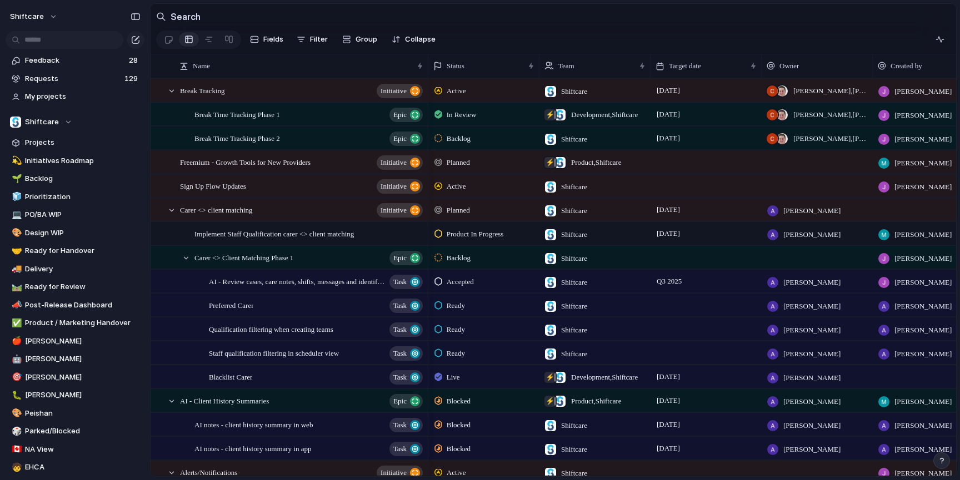 Image resolution: width=960 pixels, height=480 pixels. I want to click on span: Development , Shiftcare, so click(604, 378).